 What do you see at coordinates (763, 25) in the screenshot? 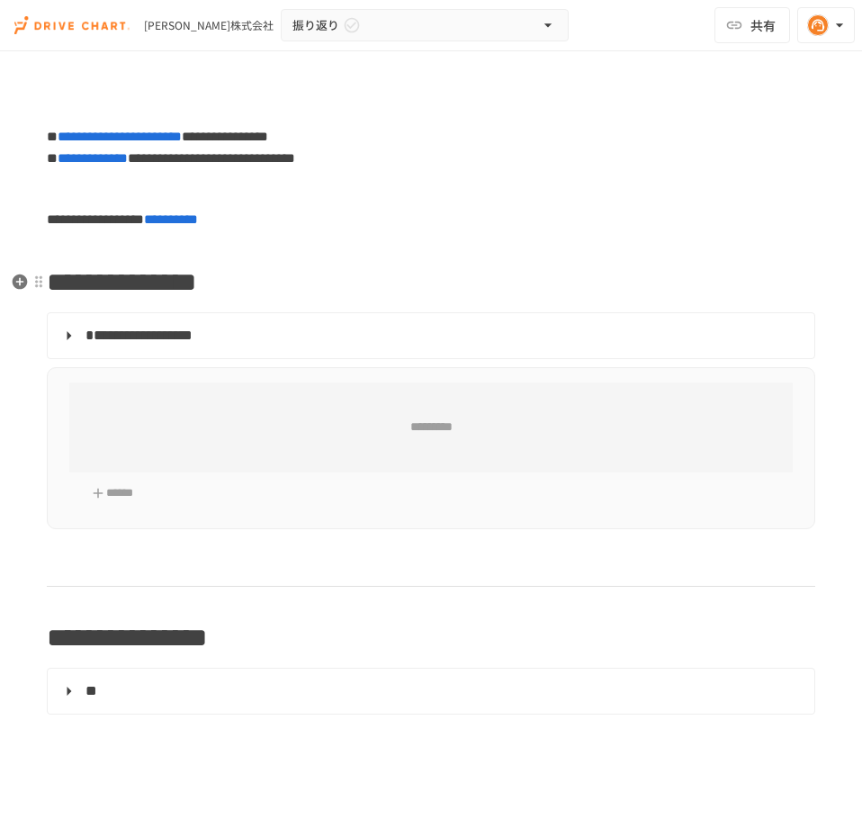
I see `span: 共有` at bounding box center [763, 25].